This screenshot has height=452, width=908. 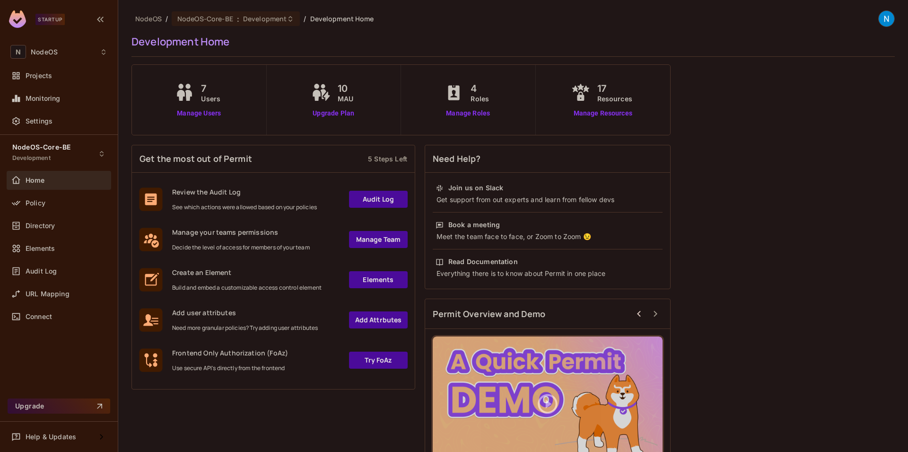 What do you see at coordinates (548, 236) in the screenshot?
I see `div: Meet the team face to face, or Zoom to Zoom 😉` at bounding box center [548, 236].